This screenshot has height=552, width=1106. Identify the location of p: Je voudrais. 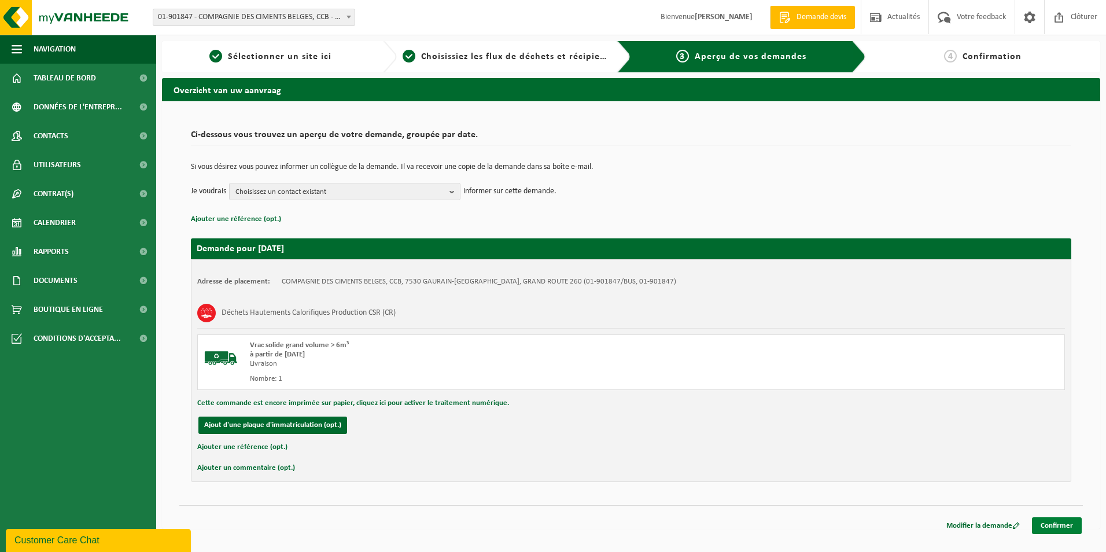
(208, 191).